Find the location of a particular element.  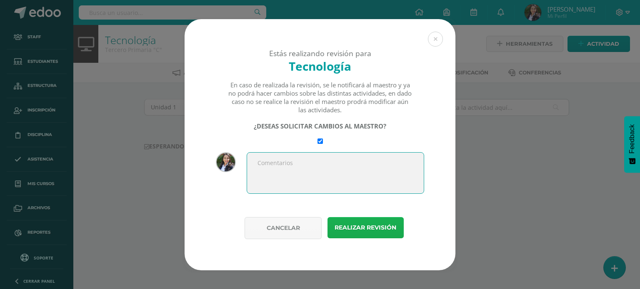

div: En caso de realizada la revisión, se le notificará al maestro y ya no podrá hacer cambios sobre l... is located at coordinates (320, 97).